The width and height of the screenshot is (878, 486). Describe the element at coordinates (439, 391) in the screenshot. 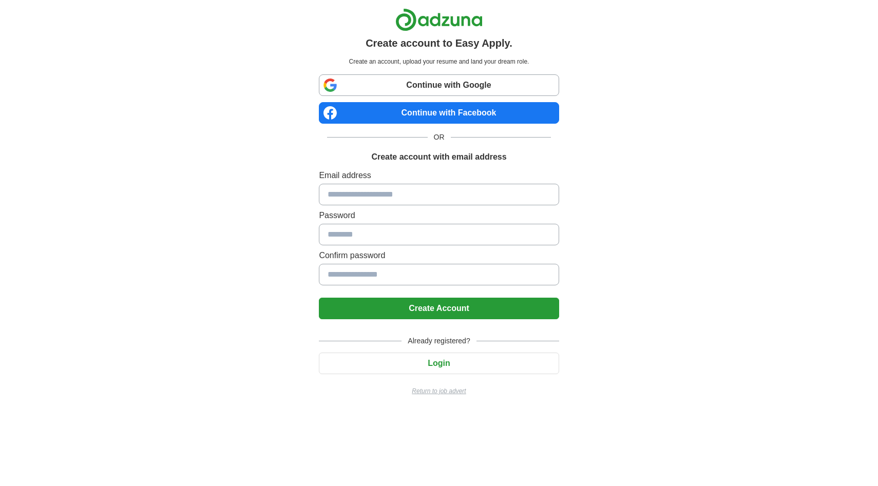

I see `a: Return to job advert` at that location.